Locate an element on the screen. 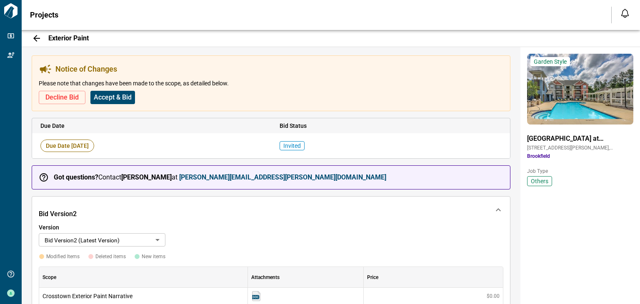 The image size is (640, 304). span: Version is located at coordinates (271, 227).